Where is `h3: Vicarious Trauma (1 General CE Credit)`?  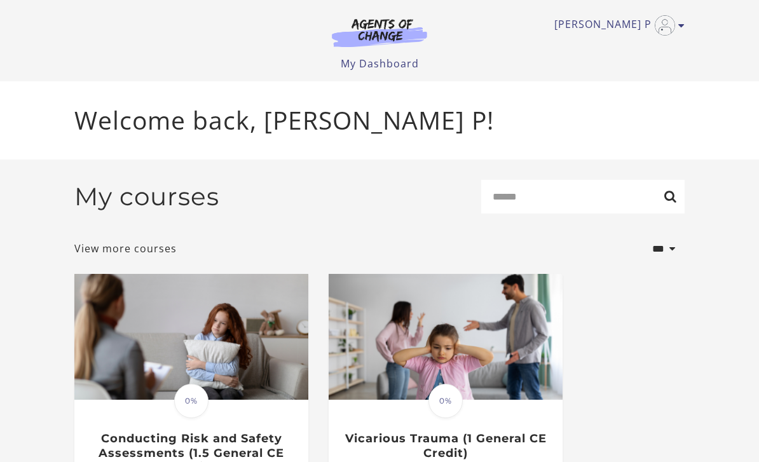 h3: Vicarious Trauma (1 General CE Credit) is located at coordinates (445, 445).